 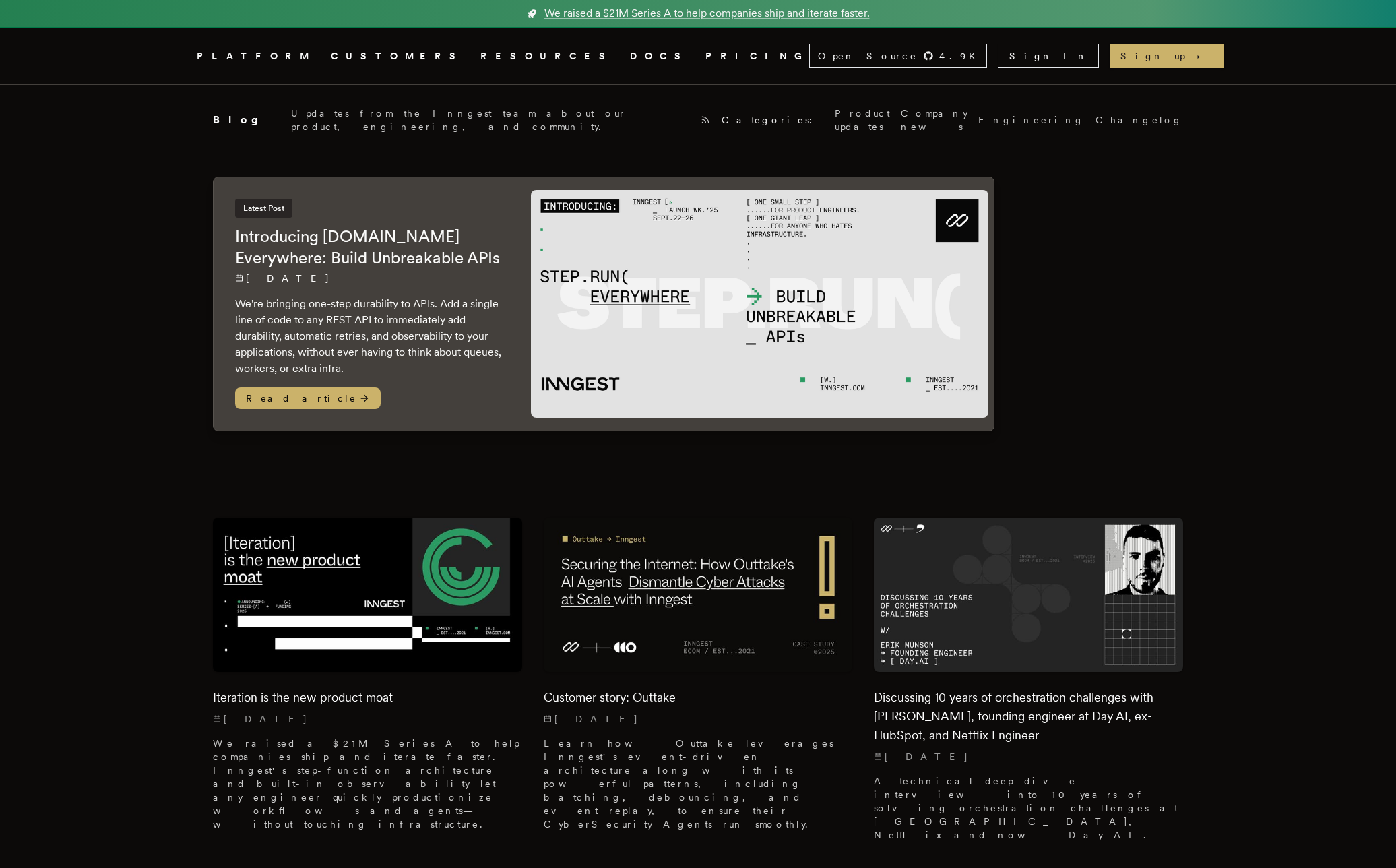 What do you see at coordinates (547, 56) in the screenshot?
I see `span: RESOURCES` at bounding box center [547, 56].